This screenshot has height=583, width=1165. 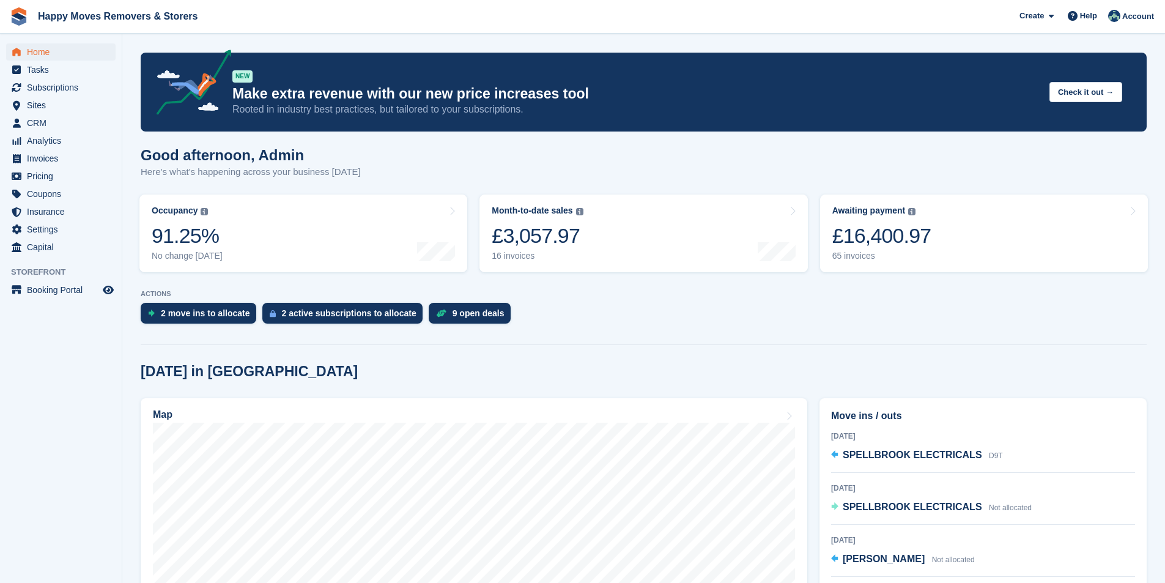 I want to click on span: Invoices, so click(x=64, y=158).